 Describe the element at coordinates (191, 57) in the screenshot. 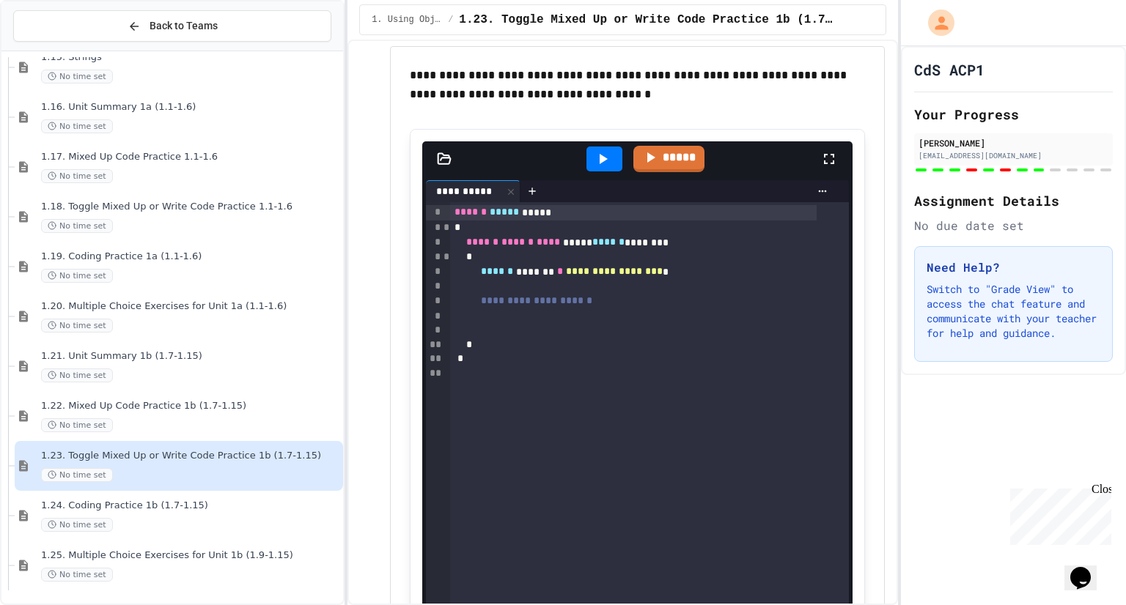

I see `span: 1.15. Strings` at that location.